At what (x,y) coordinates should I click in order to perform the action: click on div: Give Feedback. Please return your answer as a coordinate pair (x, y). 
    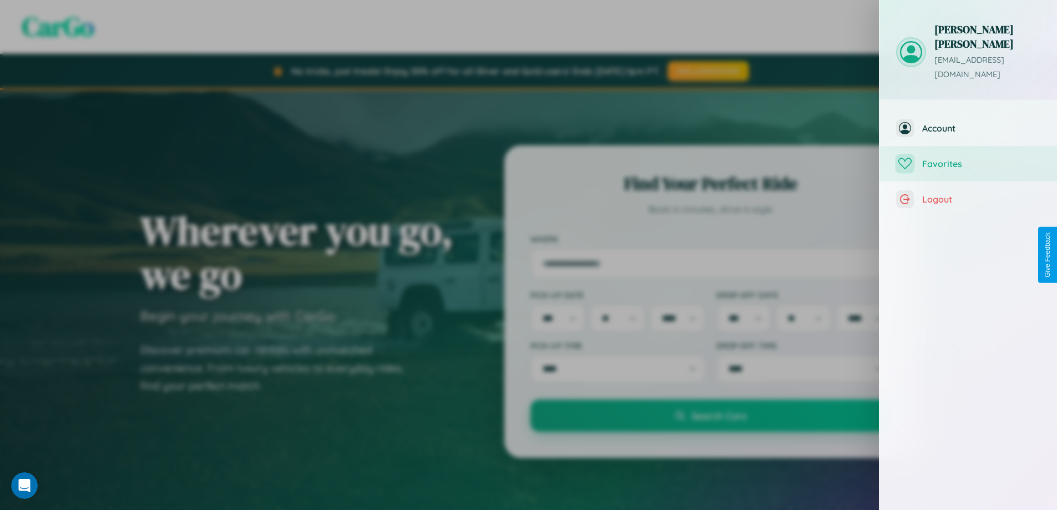
    Looking at the image, I should click on (1047, 255).